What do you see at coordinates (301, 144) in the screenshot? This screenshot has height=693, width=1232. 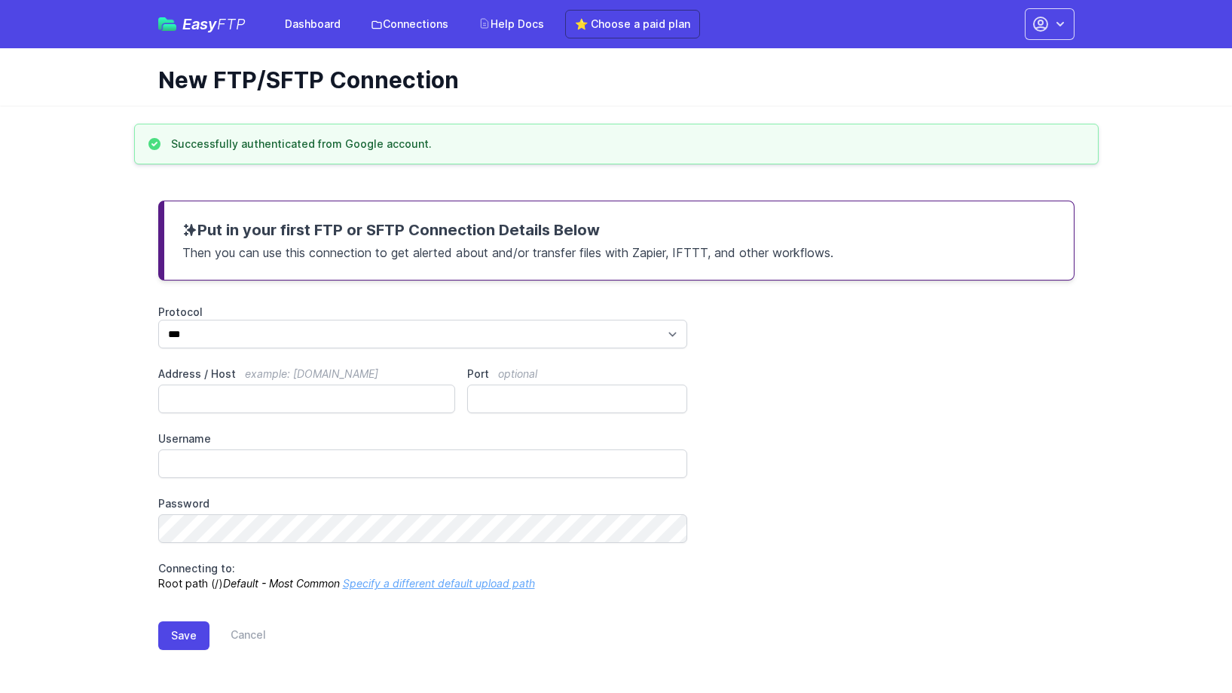 I see `h3: Successfully authenticated from Google account.` at bounding box center [301, 144].